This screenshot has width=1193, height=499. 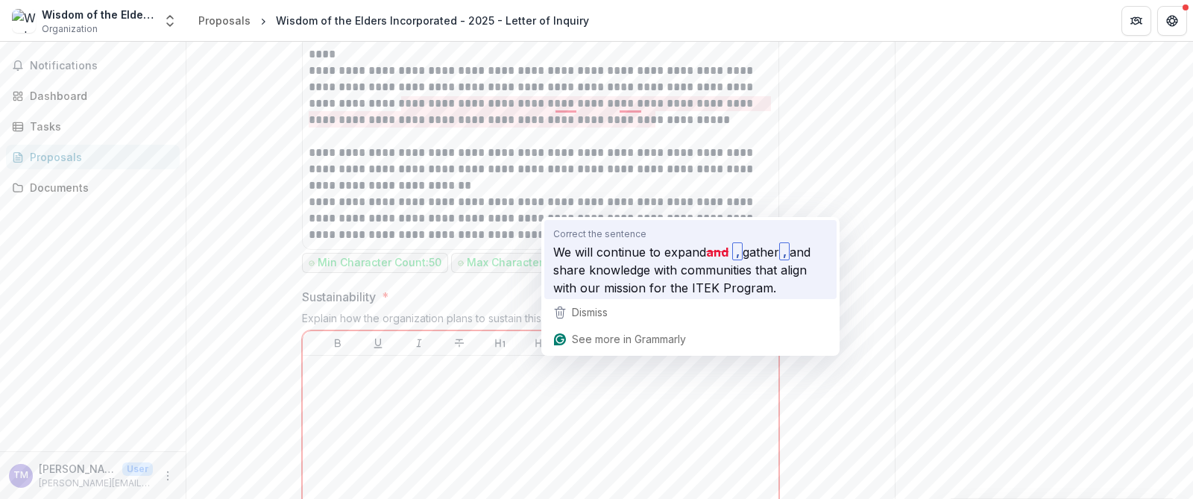 I want to click on div: Explain how the organization plans to sustain this project., so click(x=541, y=321).